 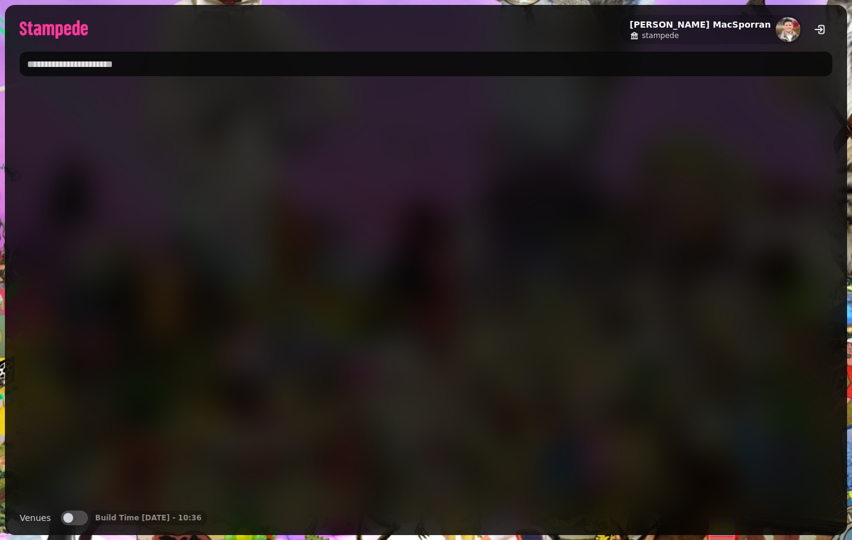 I want to click on a: stampede, so click(x=700, y=36).